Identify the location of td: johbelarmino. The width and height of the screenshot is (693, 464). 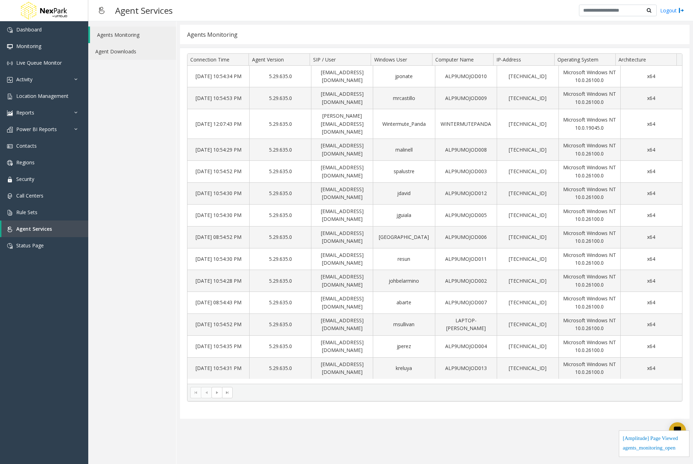
(404, 281).